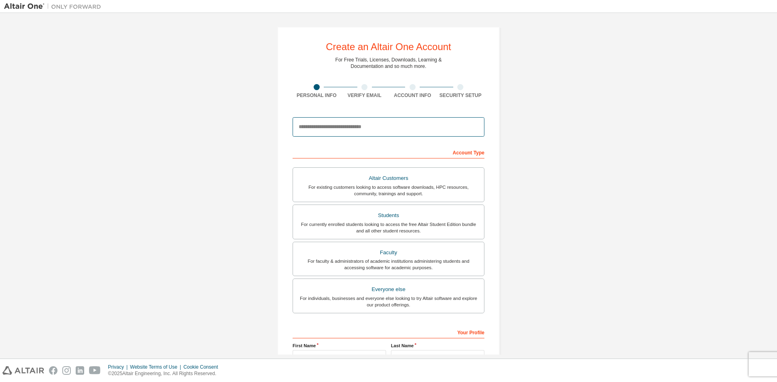 Image resolution: width=777 pixels, height=382 pixels. I want to click on div: Altair Customers, so click(389, 178).